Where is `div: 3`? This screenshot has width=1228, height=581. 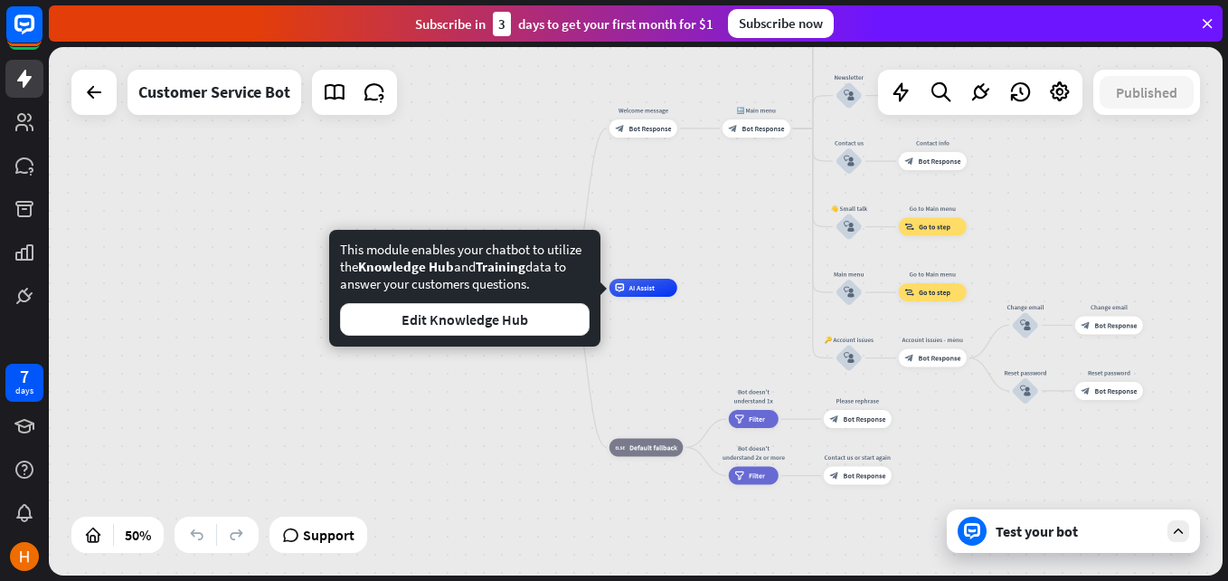
div: 3 is located at coordinates (502, 24).